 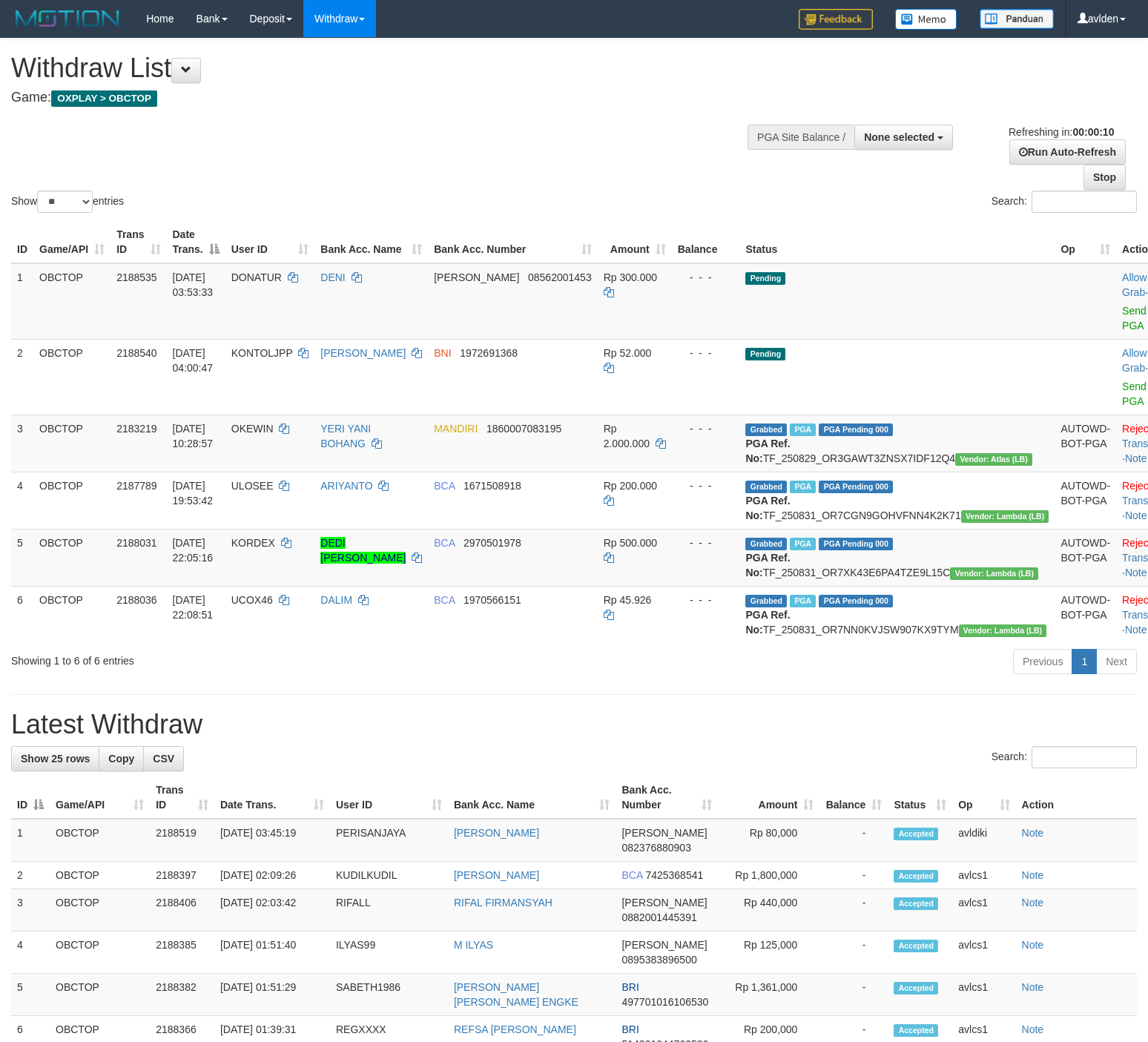 What do you see at coordinates (1116, 661) in the screenshot?
I see `a: Next` at bounding box center [1116, 661].